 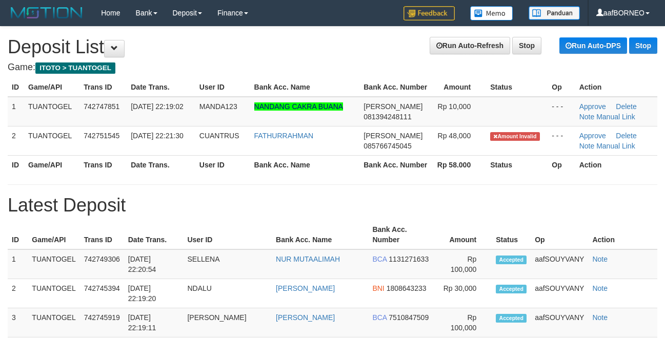 What do you see at coordinates (515, 136) in the screenshot?
I see `span: Amount is not matched` at bounding box center [515, 136].